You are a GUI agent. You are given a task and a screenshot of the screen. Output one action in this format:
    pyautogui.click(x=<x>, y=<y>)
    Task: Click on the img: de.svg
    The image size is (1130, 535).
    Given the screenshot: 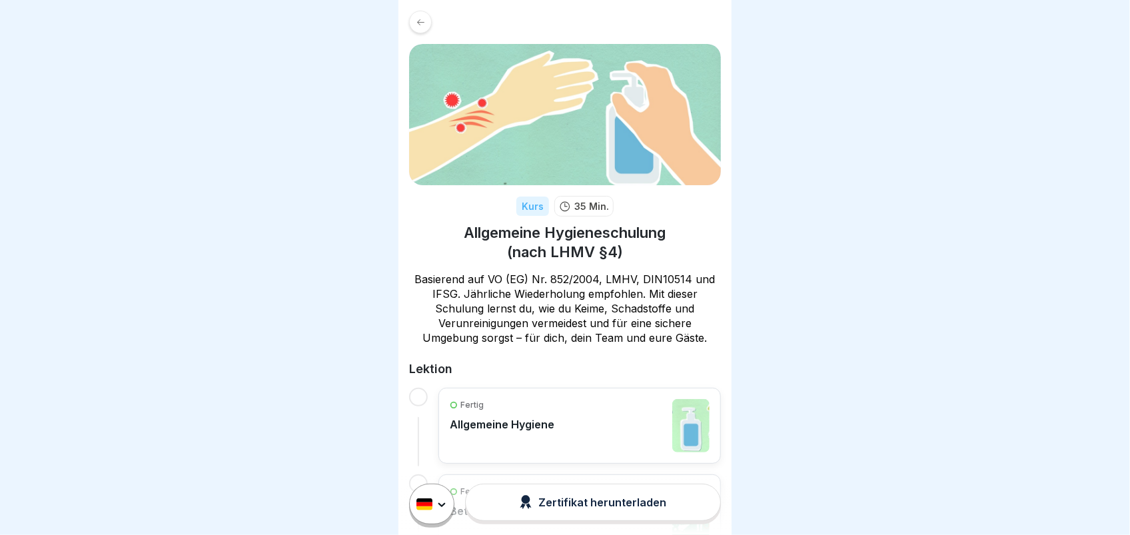 What is the action you would take?
    pyautogui.click(x=424, y=504)
    